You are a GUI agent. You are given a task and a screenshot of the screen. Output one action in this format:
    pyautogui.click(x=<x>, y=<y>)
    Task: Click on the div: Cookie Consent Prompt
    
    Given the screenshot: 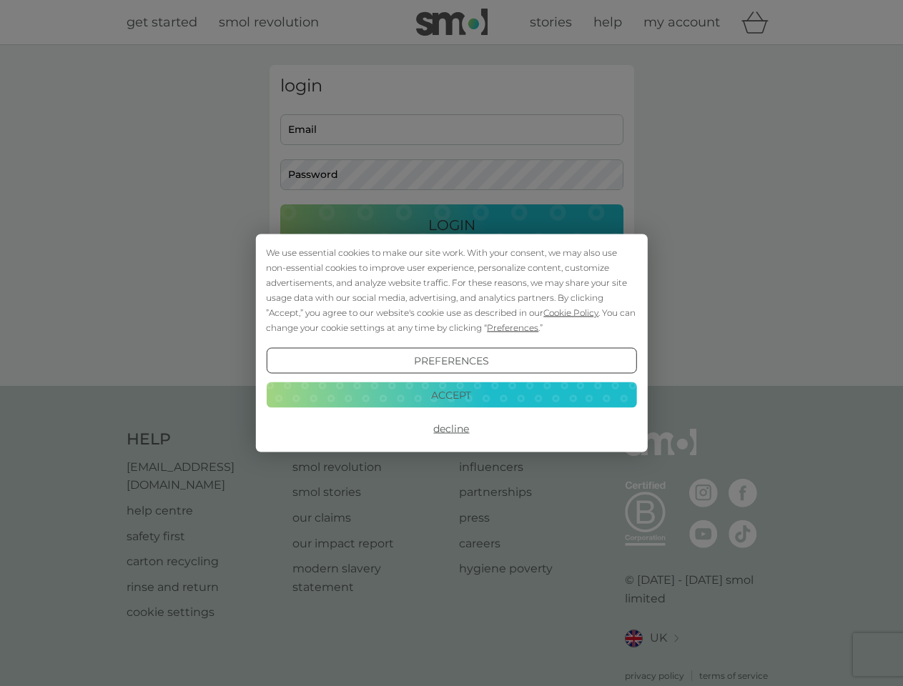 What is the action you would take?
    pyautogui.click(x=451, y=343)
    